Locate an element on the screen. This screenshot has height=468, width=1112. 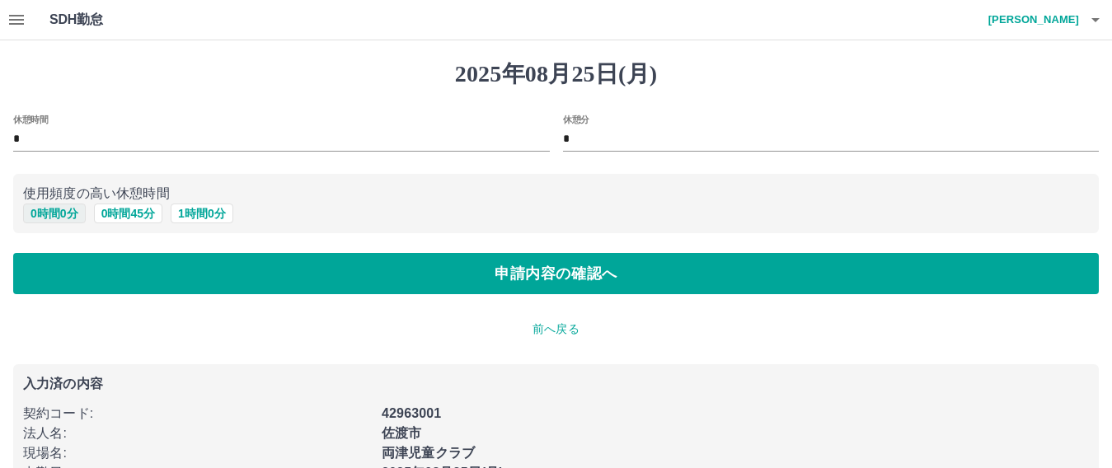
button: 0時間45分 is located at coordinates (128, 214).